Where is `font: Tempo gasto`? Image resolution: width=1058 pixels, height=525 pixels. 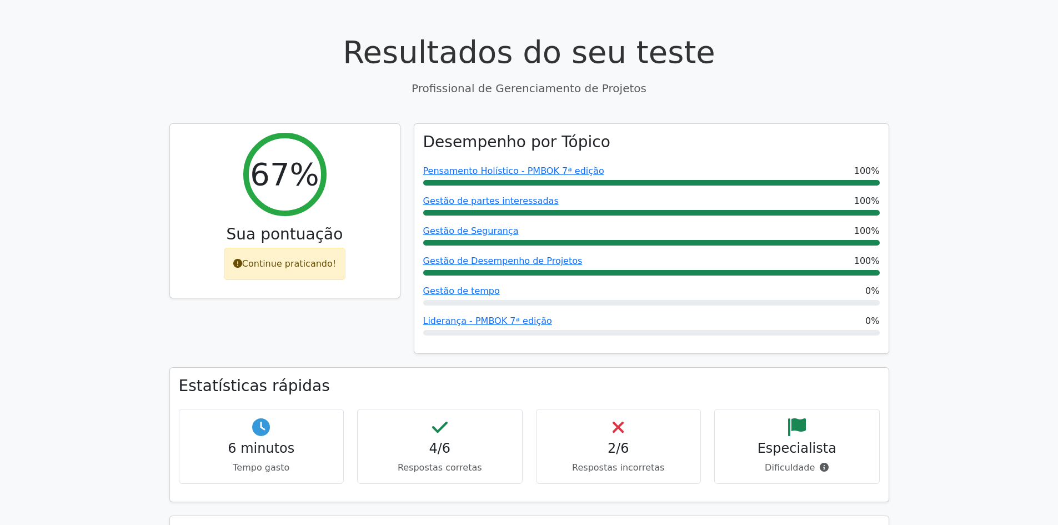 font: Tempo gasto is located at coordinates (261, 467).